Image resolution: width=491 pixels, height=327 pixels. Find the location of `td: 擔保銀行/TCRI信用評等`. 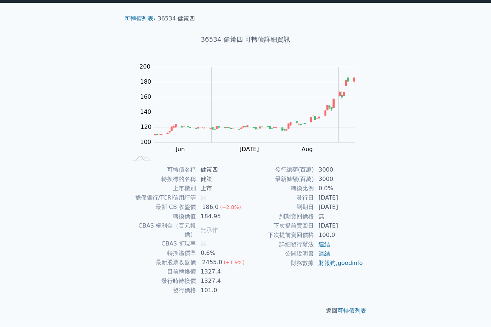

td: 擔保銀行/TCRI信用評等 is located at coordinates (162, 198).